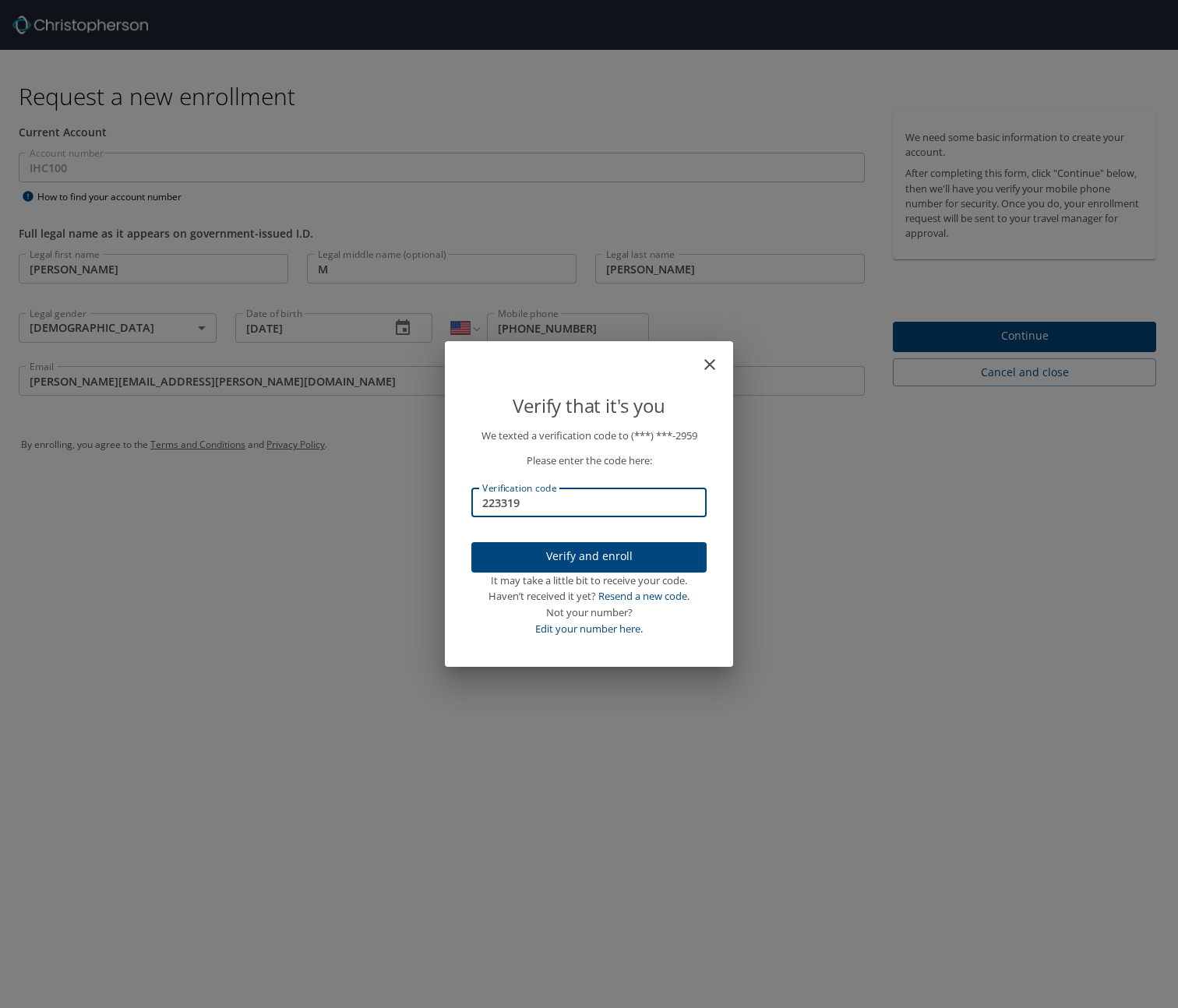 This screenshot has width=1178, height=1008. I want to click on span: Verify and enroll, so click(589, 556).